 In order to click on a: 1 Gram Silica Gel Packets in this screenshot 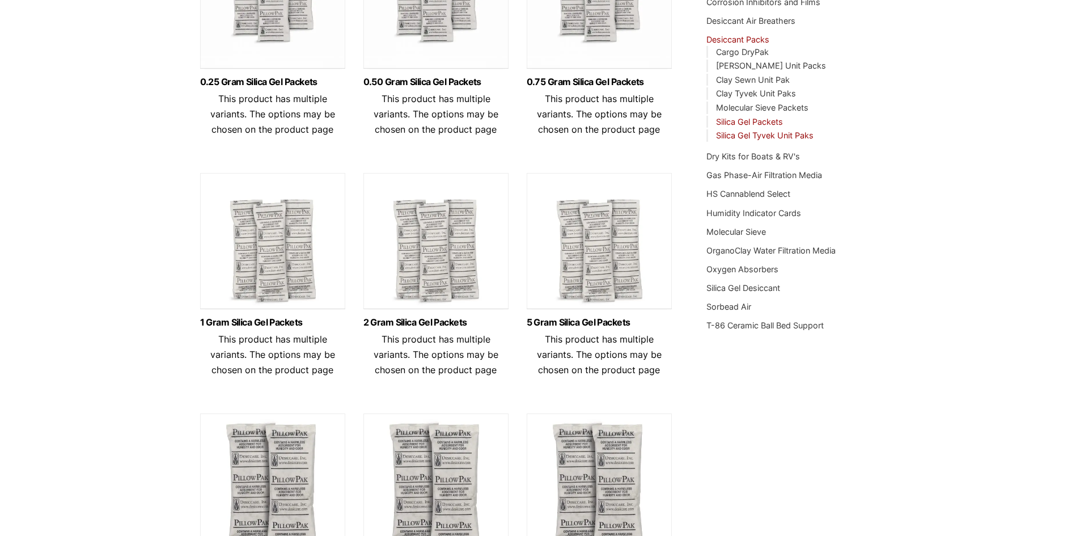, I will do `click(273, 322)`.